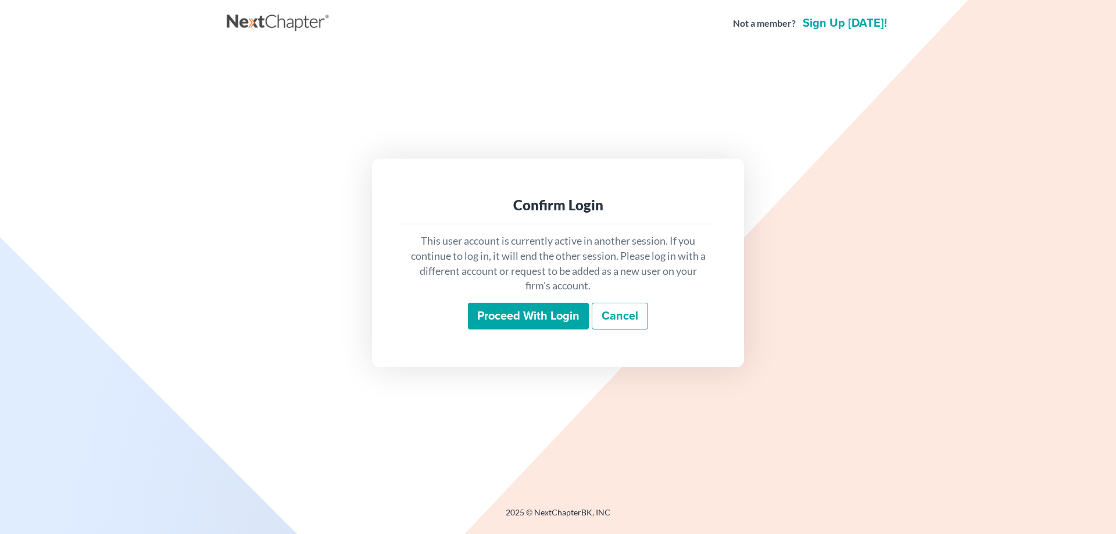  What do you see at coordinates (528, 316) in the screenshot?
I see `input: Proceed with login` at bounding box center [528, 316].